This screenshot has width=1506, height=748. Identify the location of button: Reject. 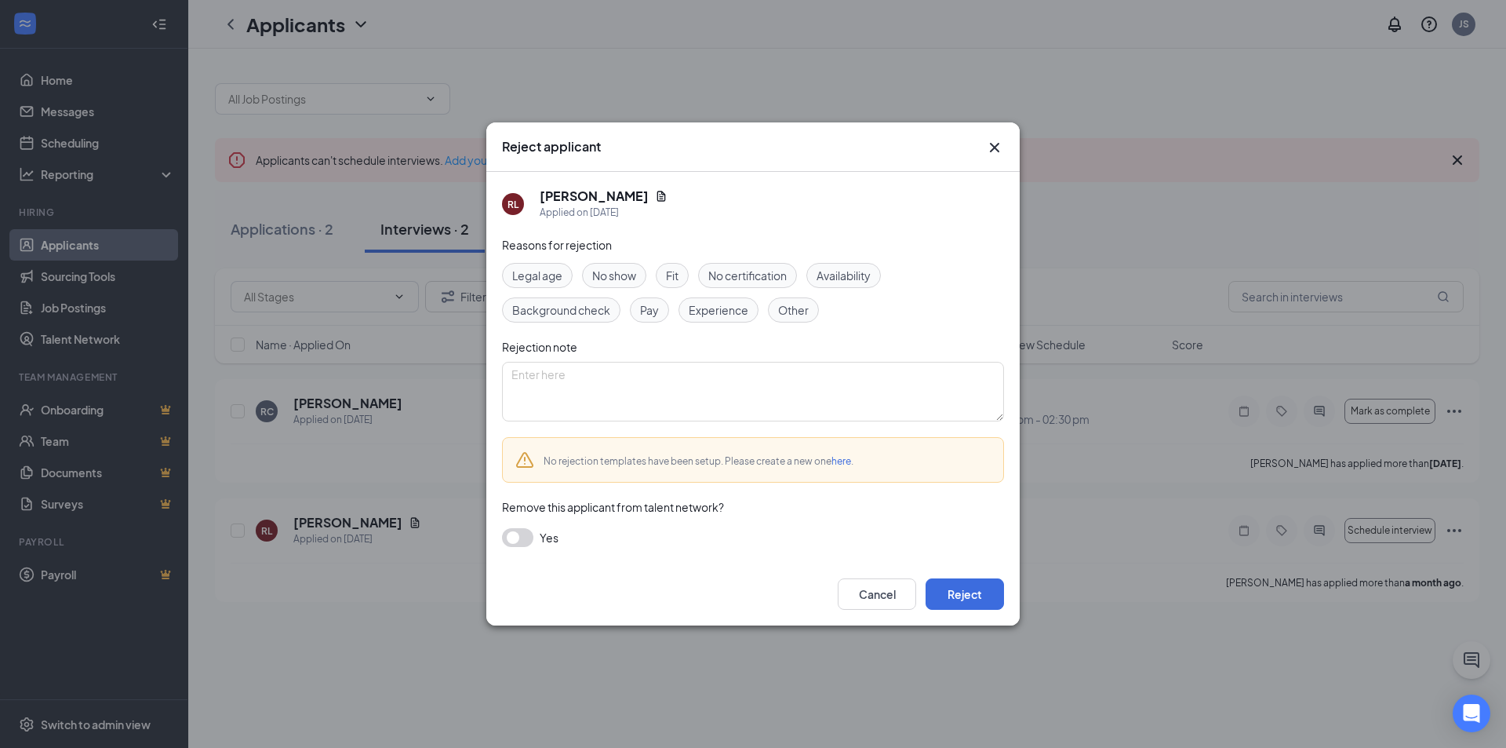
(965, 594).